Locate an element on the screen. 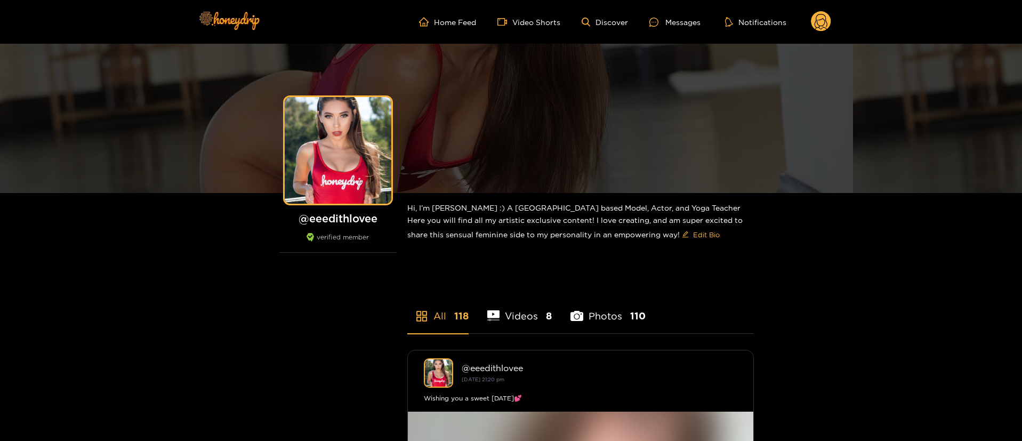 This screenshot has width=1022, height=441. span: appstore is located at coordinates (422, 316).